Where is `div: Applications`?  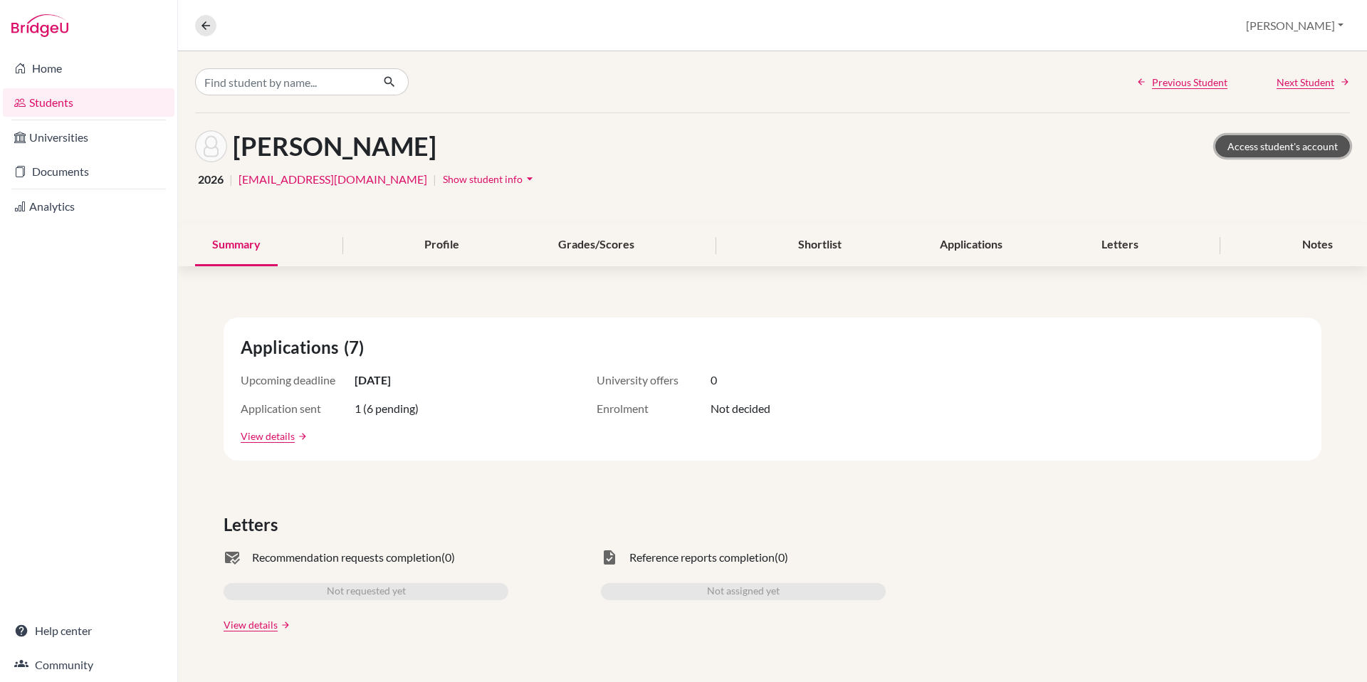
div: Applications is located at coordinates (971, 245).